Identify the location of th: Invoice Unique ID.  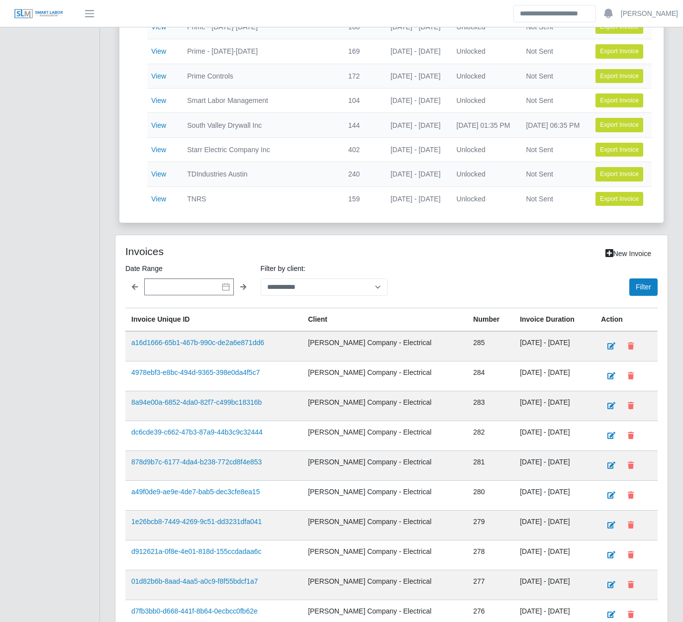
(213, 319).